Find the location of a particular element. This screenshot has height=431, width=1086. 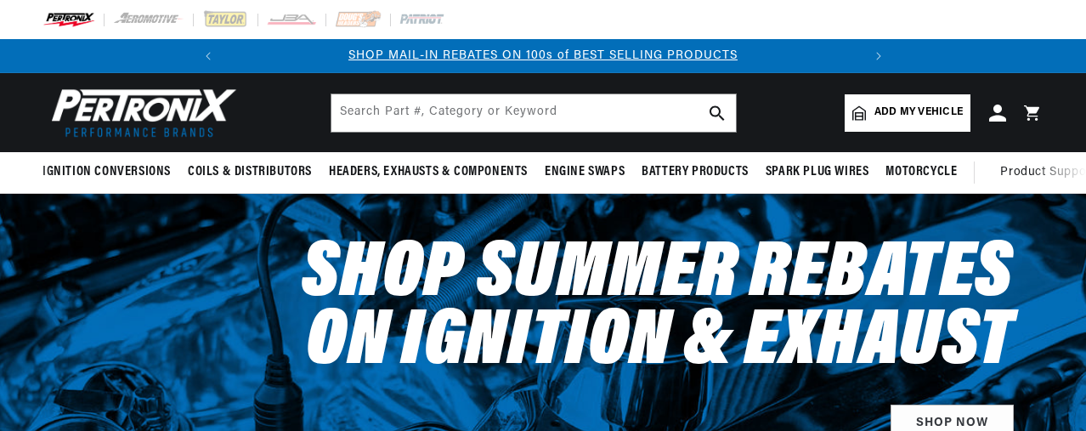

span: Motorcycle is located at coordinates (921, 172).